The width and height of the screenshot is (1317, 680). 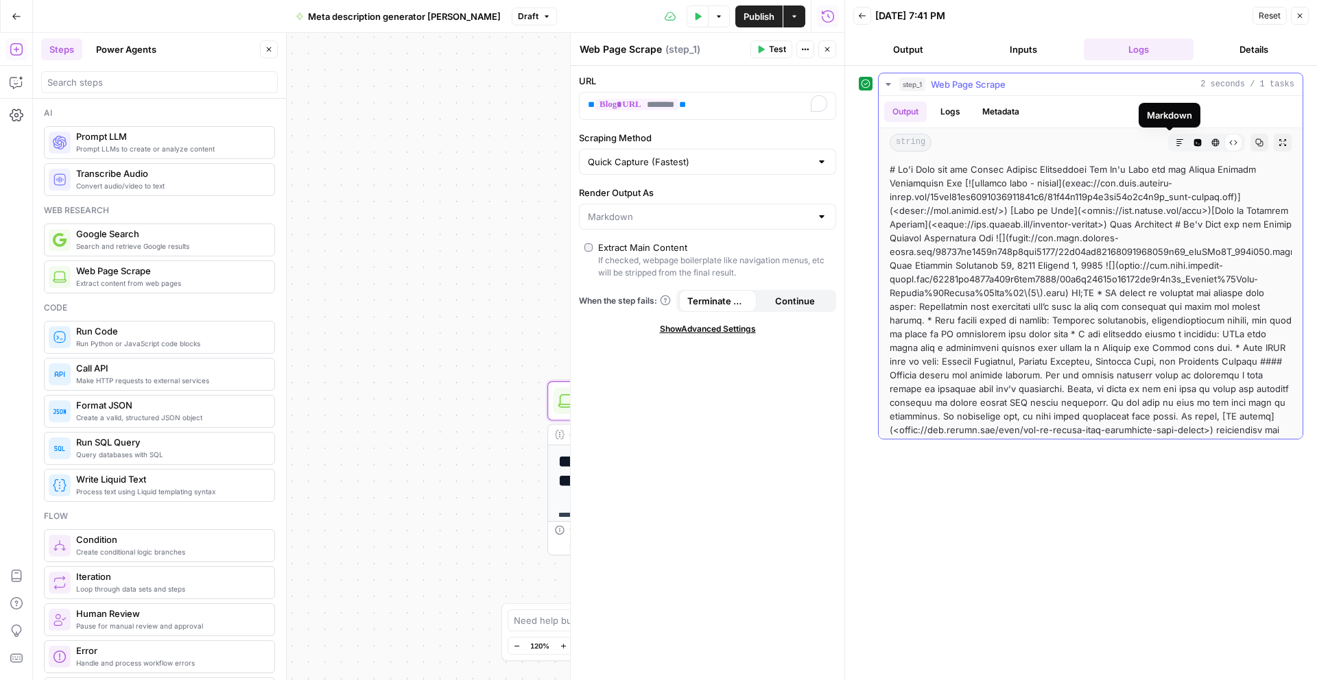 I want to click on input: Extract Main ContentIf checked, webpage boilerplate like navigation menus, etc will be stripped f..., so click(x=588, y=248).